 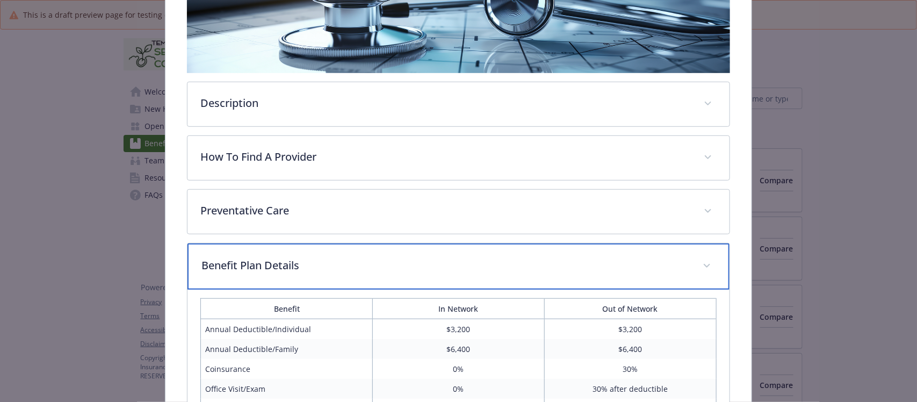 I want to click on div: Preventative Care, so click(x=458, y=212).